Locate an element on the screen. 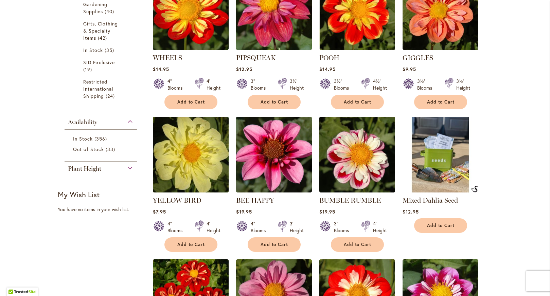  strong: My Wish List is located at coordinates (79, 194).